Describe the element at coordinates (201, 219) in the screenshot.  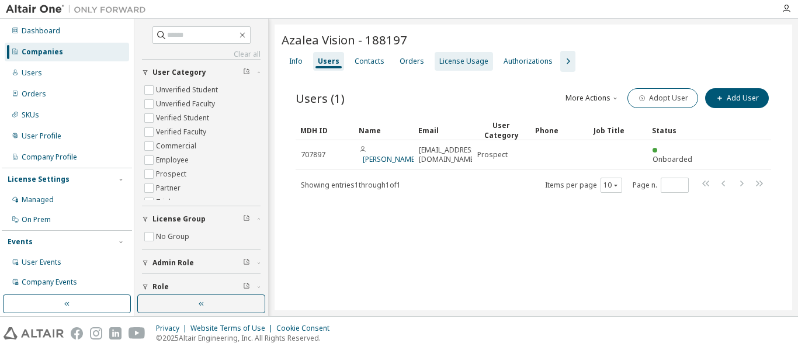
I see `button: License Group` at that location.